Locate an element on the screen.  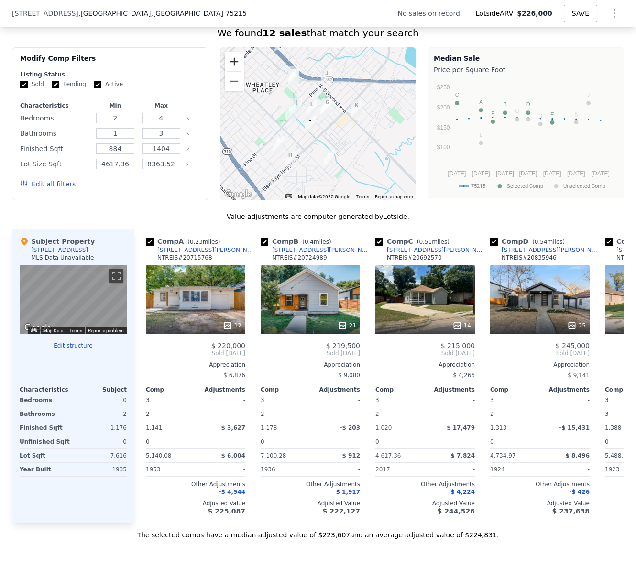
div: NTREIS # 20724989 is located at coordinates (299, 258).